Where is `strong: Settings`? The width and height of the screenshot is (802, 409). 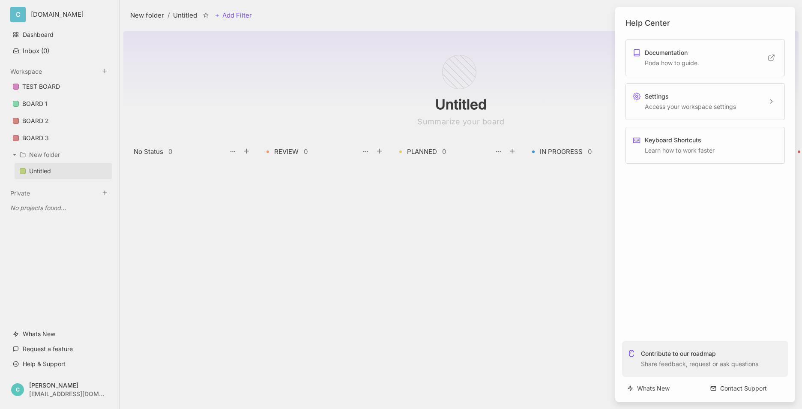
strong: Settings is located at coordinates (690, 96).